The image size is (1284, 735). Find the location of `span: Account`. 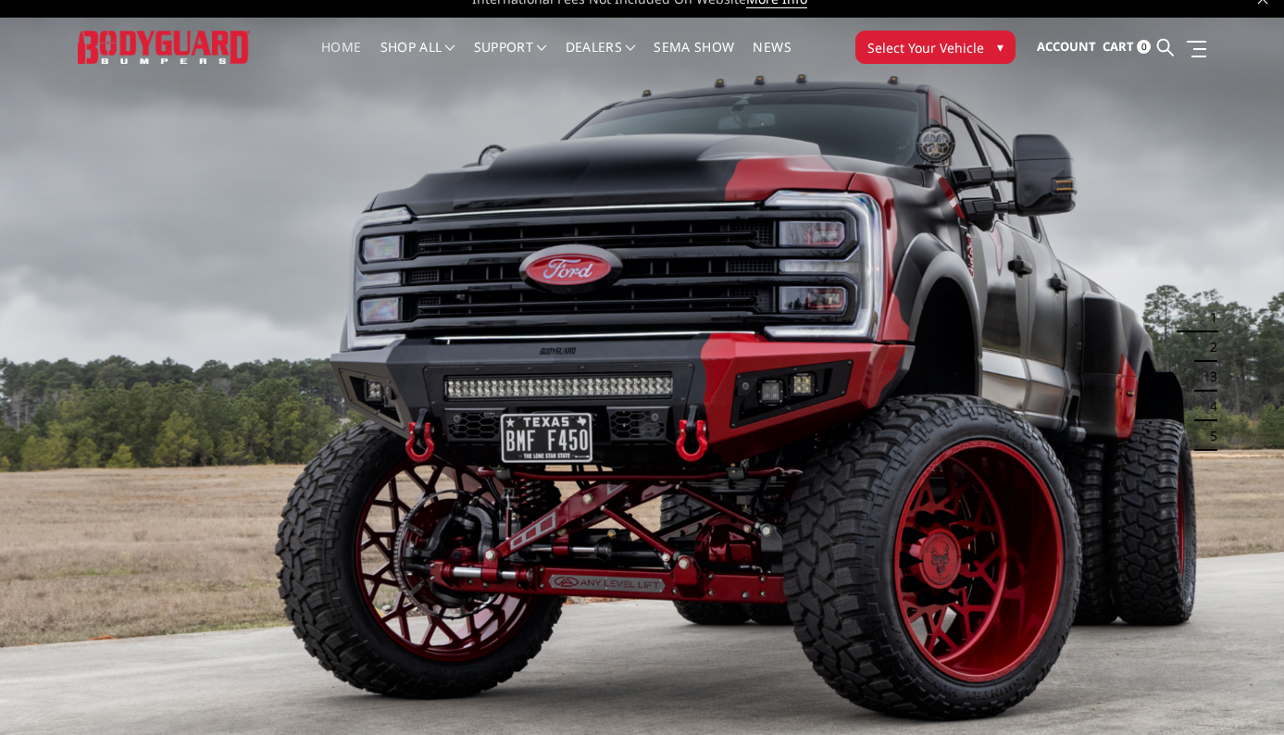

span: Account is located at coordinates (1067, 46).